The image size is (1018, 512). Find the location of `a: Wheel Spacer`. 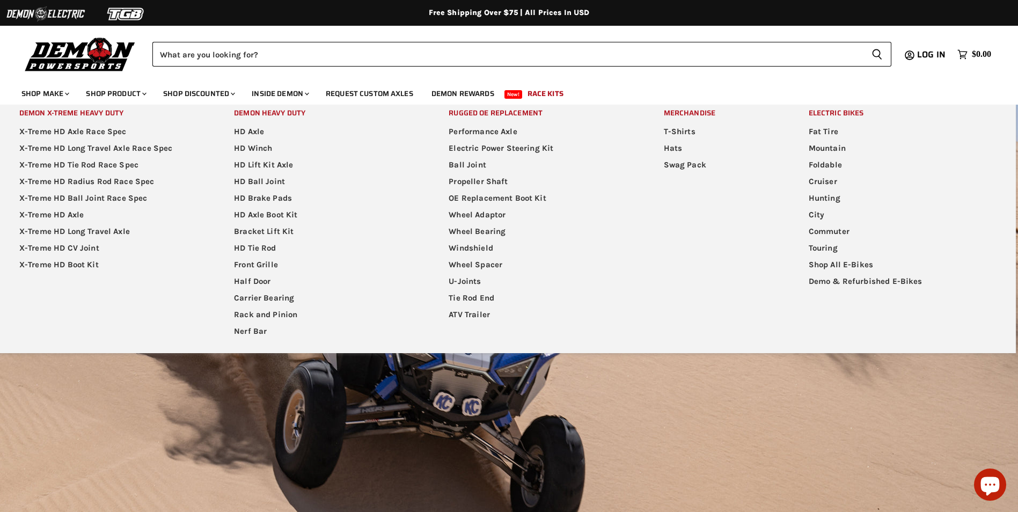

a: Wheel Spacer is located at coordinates (542, 265).